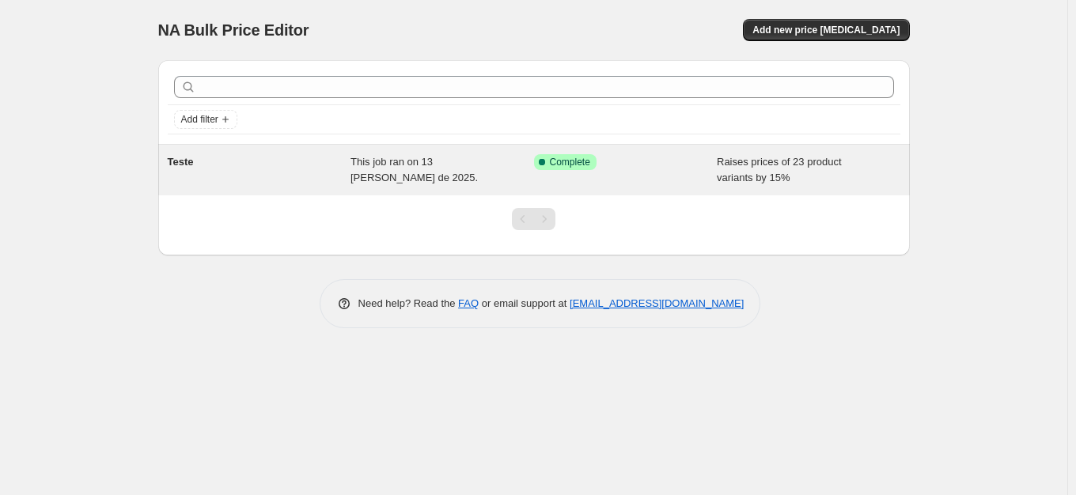  What do you see at coordinates (524, 303) in the screenshot?
I see `span: or email support at` at bounding box center [524, 303].